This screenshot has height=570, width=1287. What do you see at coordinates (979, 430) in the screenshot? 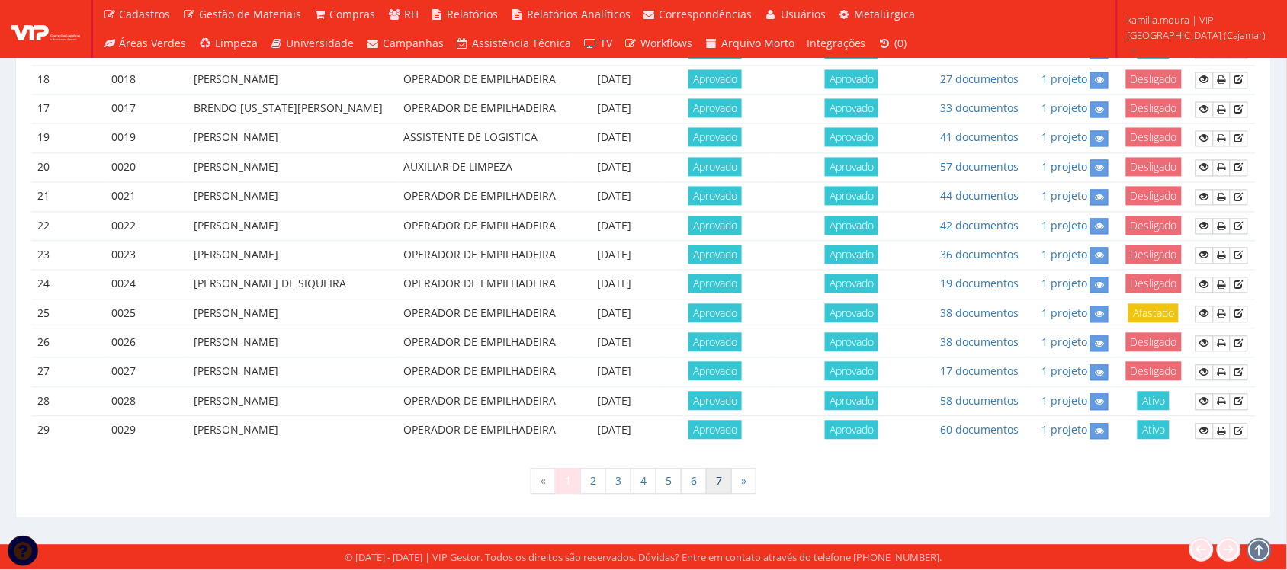
I see `a: 60 documentos` at bounding box center [979, 430].